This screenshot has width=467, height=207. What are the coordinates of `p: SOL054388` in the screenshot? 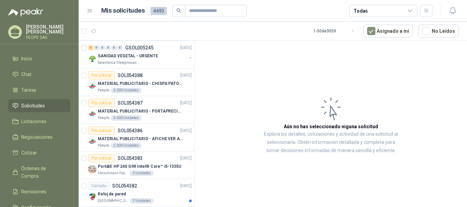 It's located at (130, 75).